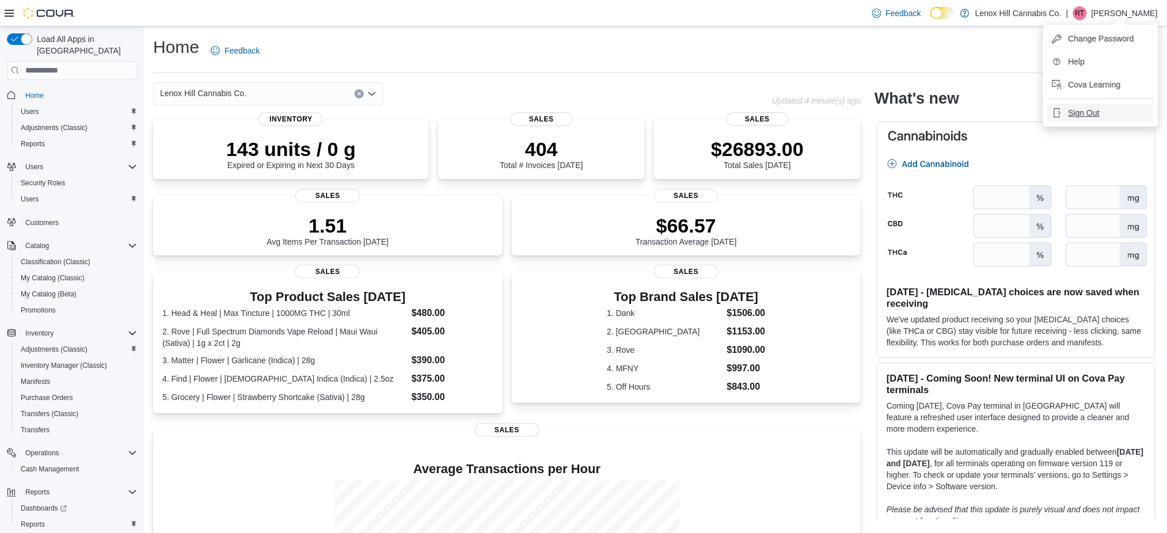 The height and width of the screenshot is (533, 1167). Describe the element at coordinates (52, 278) in the screenshot. I see `a: My Catalog (Classic)` at that location.